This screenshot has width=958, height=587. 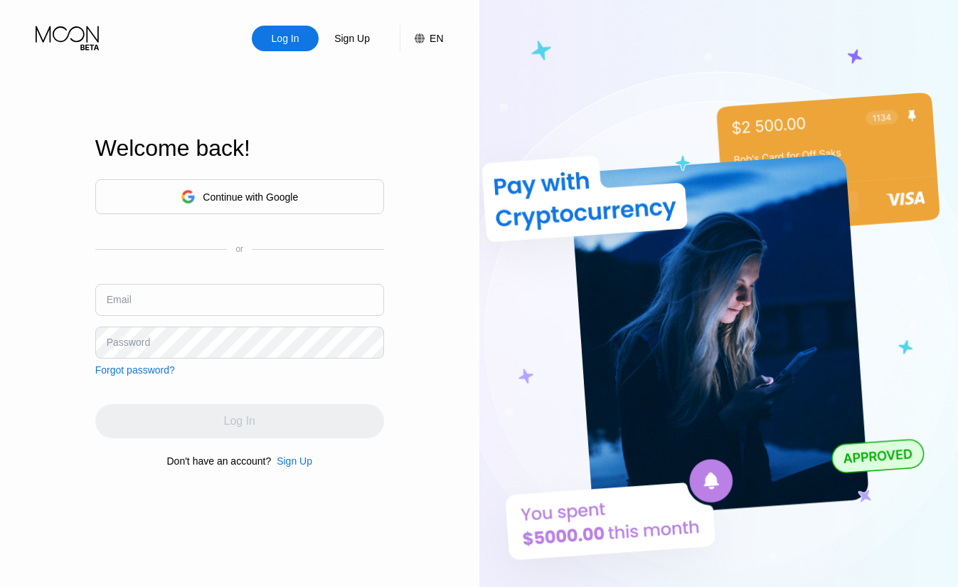 What do you see at coordinates (219, 461) in the screenshot?
I see `div: Don't have an account?` at bounding box center [219, 461].